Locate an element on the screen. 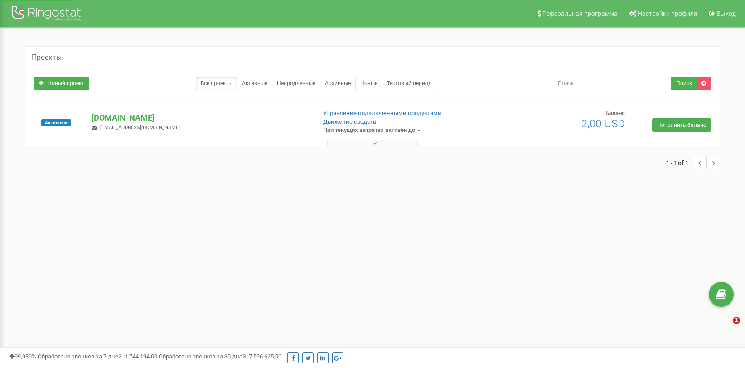  span: 99,989% is located at coordinates (23, 356).